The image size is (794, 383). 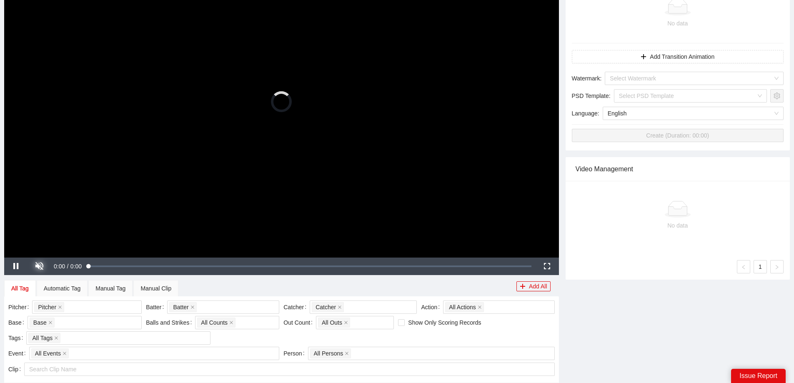 What do you see at coordinates (47, 307) in the screenshot?
I see `span: Pitcher` at bounding box center [47, 307].